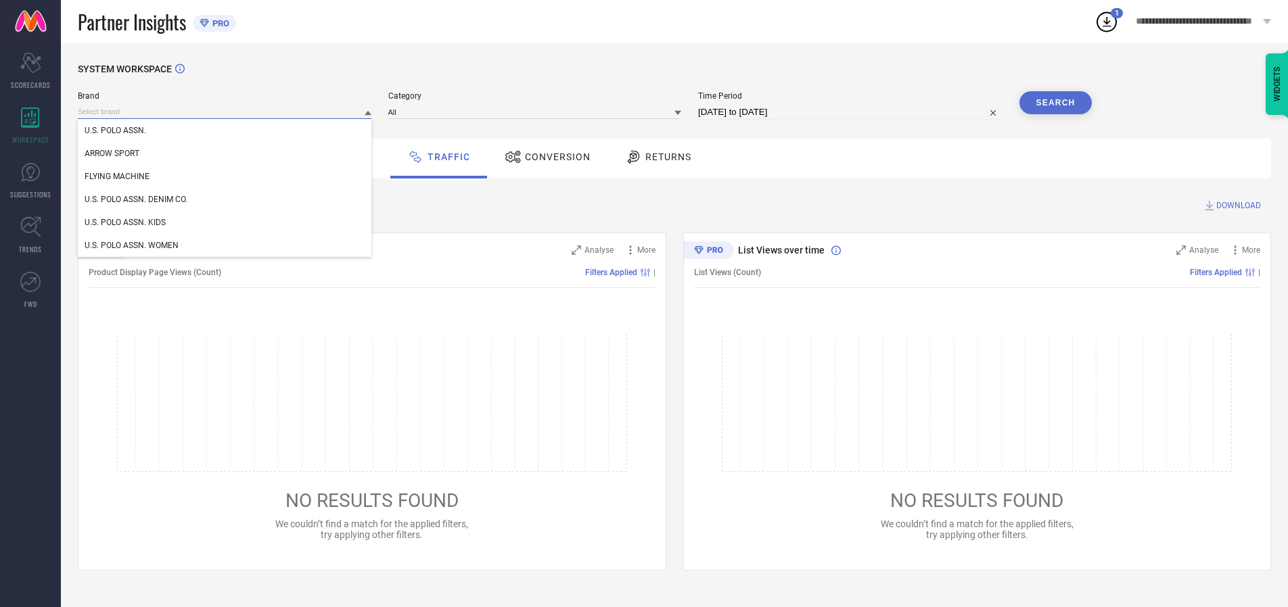  What do you see at coordinates (850, 96) in the screenshot?
I see `span: Time Period` at bounding box center [850, 96].